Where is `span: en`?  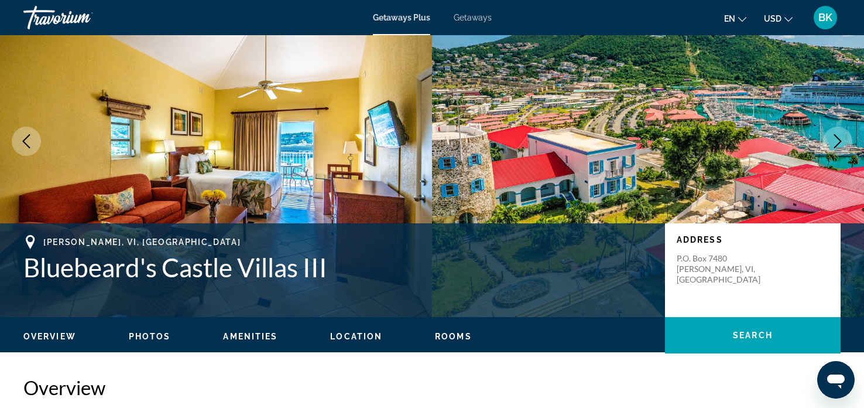
span: en is located at coordinates (730, 19).